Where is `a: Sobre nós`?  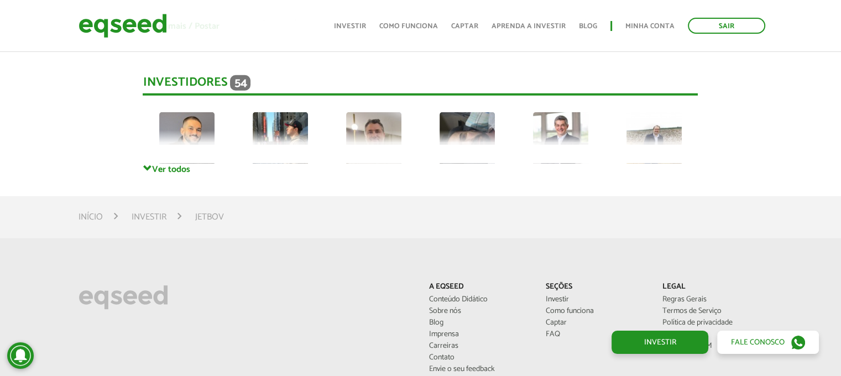
a: Sobre nós is located at coordinates (479, 311).